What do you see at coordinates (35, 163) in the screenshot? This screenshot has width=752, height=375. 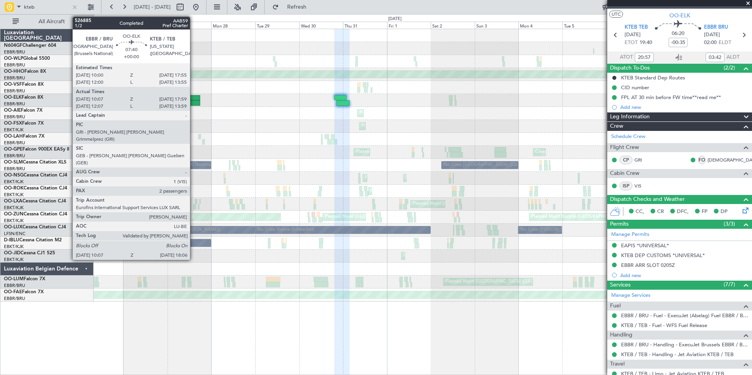 I see `a: OO-SLMCessna Citation XLS` at bounding box center [35, 163].